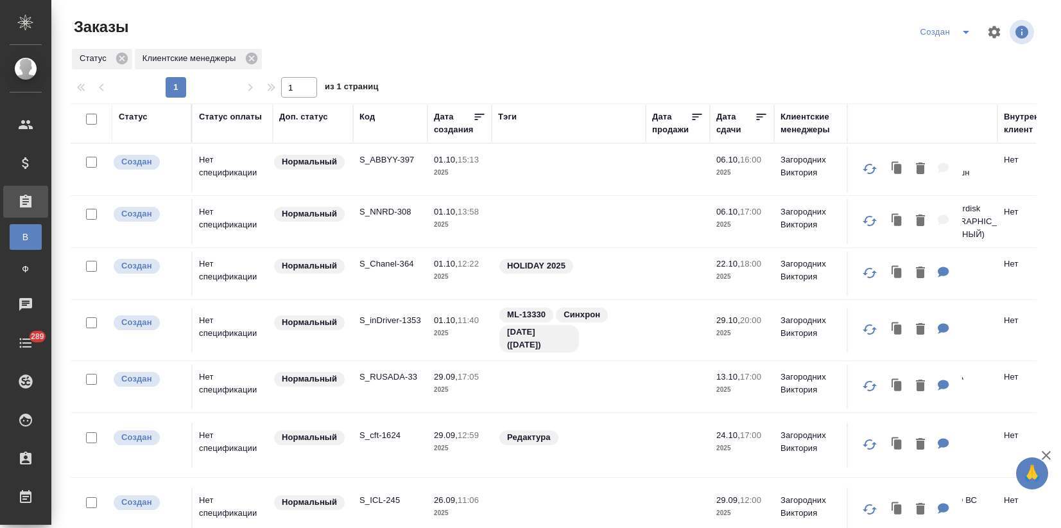 The width and height of the screenshot is (1061, 528). Describe the element at coordinates (304, 117) in the screenshot. I see `div: Доп. статус` at that location.